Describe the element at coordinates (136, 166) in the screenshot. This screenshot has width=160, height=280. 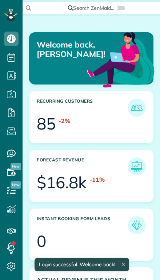
I see `img: icon_forecast_revenue-8c13a41c7ed35a8dcfafea3cbb826a0462acb37728057bba2d056411b612bbbe.png` at that location.